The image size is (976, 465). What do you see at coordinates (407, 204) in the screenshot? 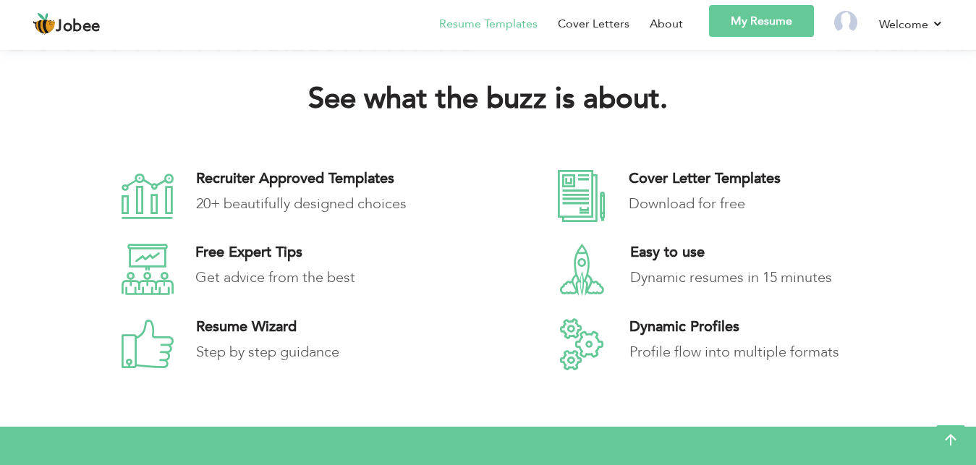
I see `p: 20+ beautifully designed choices` at bounding box center [407, 204].